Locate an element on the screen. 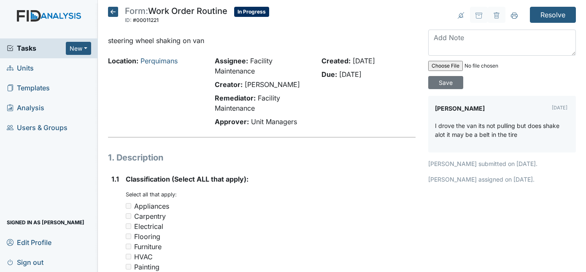  input: Painting is located at coordinates (128, 266).